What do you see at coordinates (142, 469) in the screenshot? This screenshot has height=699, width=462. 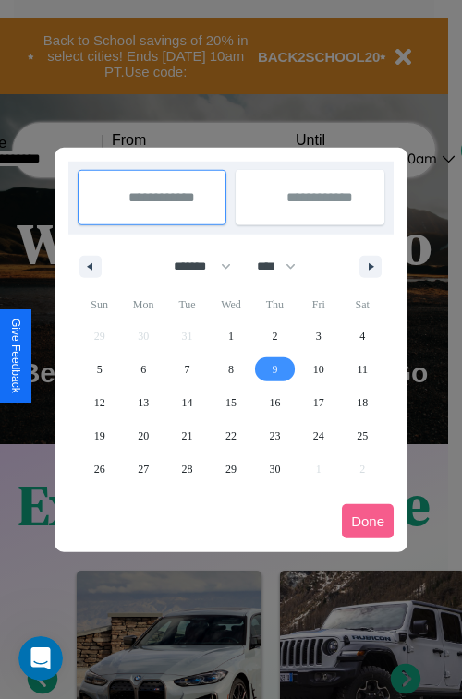 I see `button: 27` at bounding box center [142, 469].